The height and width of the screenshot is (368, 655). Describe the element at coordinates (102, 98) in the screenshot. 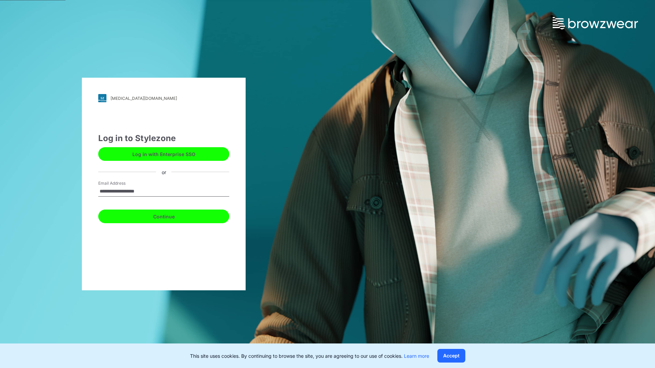

I see `img: svg+xml;base64,PHN2ZyB3aWR0aD0iMjgiIGhlaWdodD0iMjgiIHZpZXdCb3g9IjAgMCAyOCAyOCIgZmlsbD0ibm9uZSIgeG...` at that location.